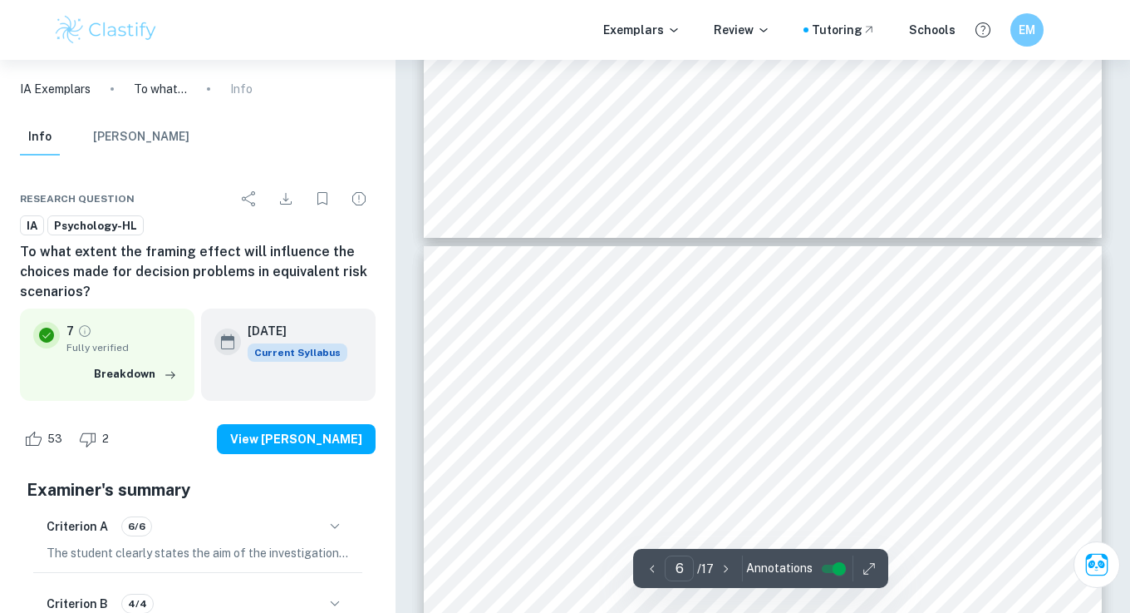  I want to click on span: 52.00%, so click(598, 392).